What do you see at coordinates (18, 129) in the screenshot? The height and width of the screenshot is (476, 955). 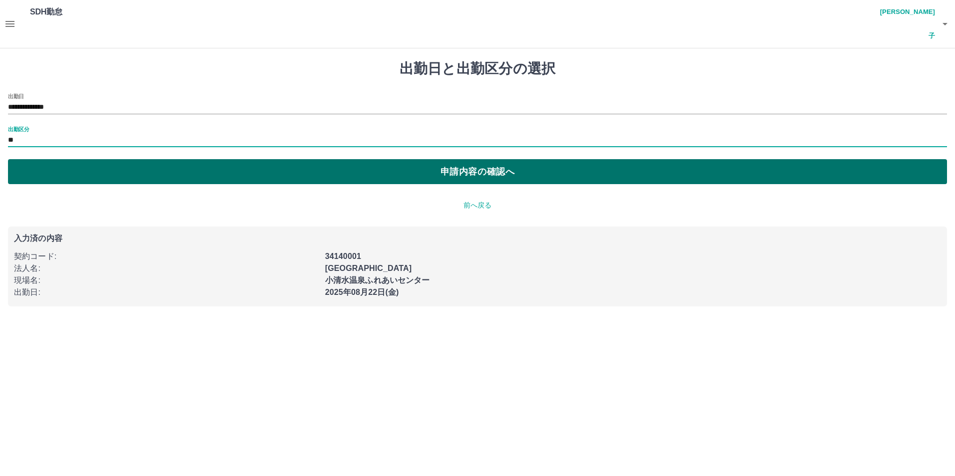 I see `label: 出勤区分` at bounding box center [18, 129].